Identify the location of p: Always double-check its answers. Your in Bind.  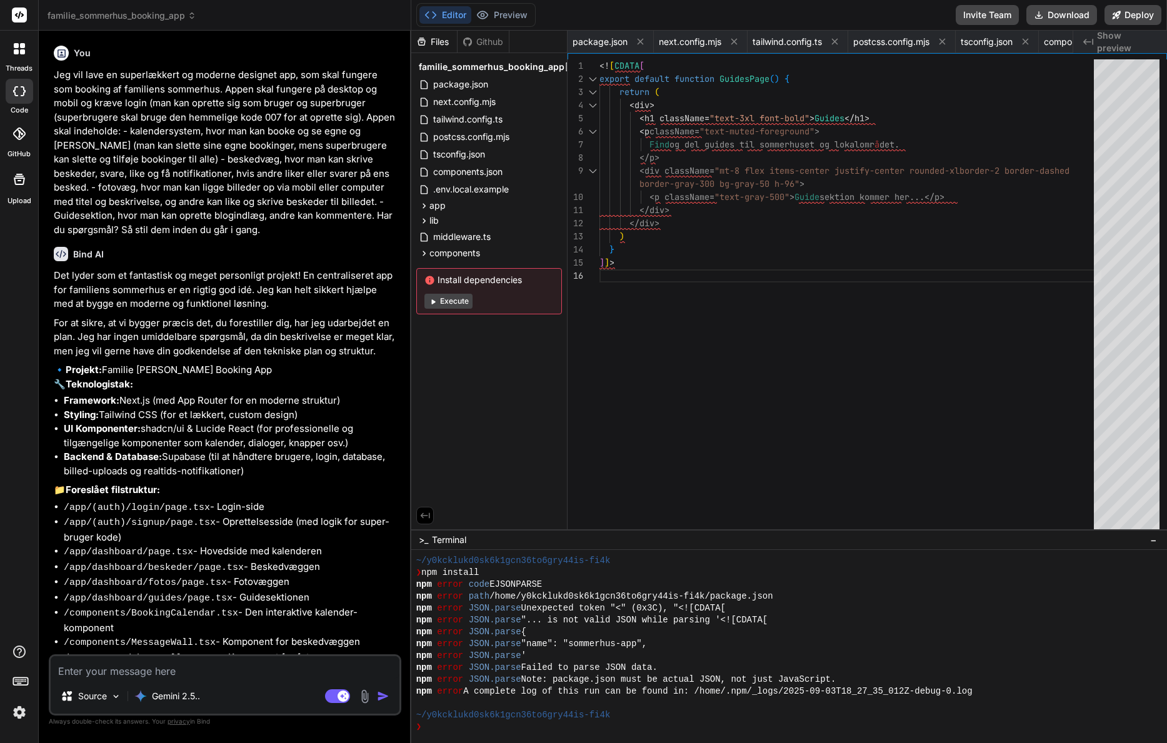
(225, 721).